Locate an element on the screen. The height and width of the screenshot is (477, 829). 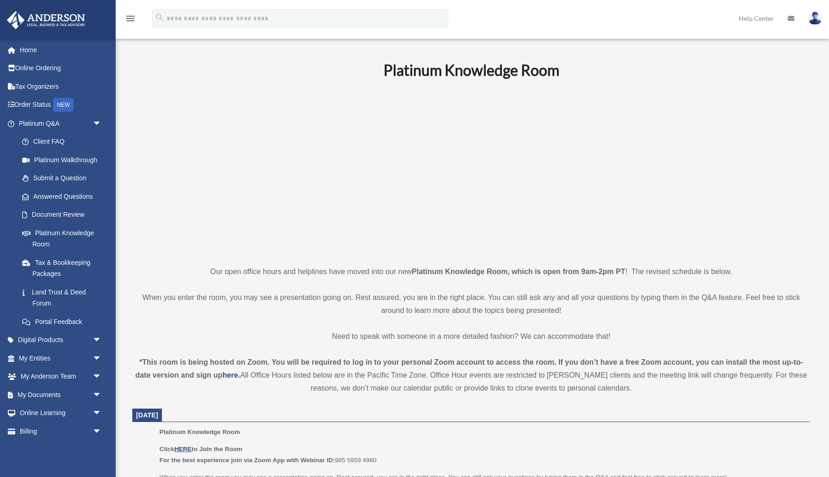
i: menu is located at coordinates (130, 18).